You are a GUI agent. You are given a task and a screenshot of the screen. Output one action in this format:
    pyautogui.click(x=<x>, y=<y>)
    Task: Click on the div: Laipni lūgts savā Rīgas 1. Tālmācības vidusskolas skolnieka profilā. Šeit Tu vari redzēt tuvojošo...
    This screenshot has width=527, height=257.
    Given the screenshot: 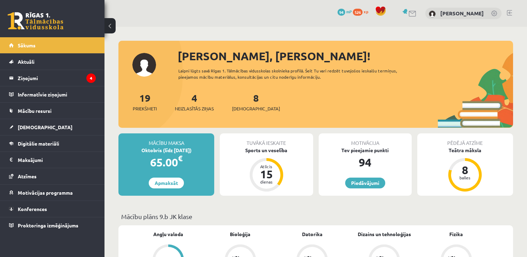 What is the action you would take?
    pyautogui.click(x=297, y=74)
    